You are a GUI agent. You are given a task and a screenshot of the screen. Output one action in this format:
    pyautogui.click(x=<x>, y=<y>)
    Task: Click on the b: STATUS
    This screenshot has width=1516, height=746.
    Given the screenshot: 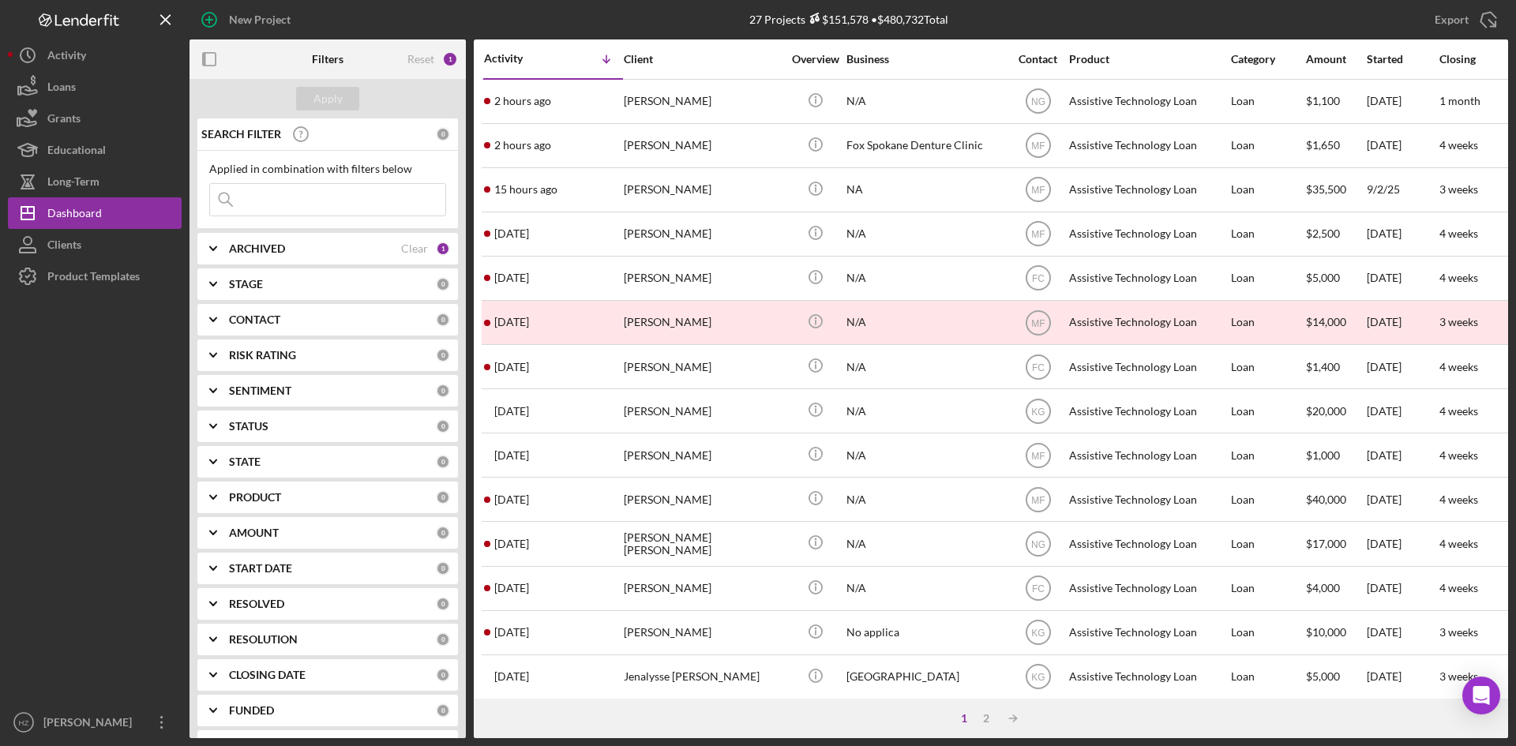 What is the action you would take?
    pyautogui.click(x=249, y=426)
    